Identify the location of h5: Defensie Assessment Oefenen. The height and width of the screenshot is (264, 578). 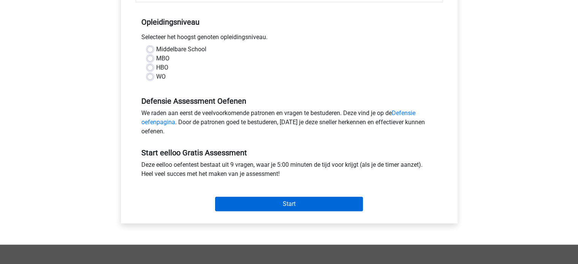
(289, 101).